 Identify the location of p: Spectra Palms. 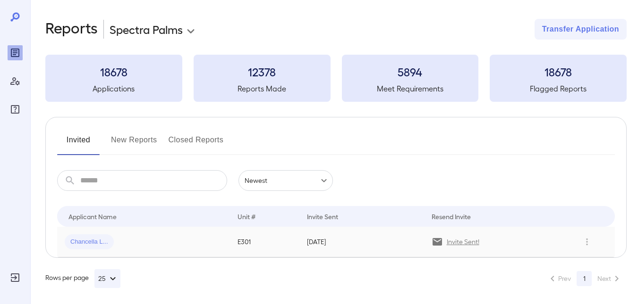
(146, 29).